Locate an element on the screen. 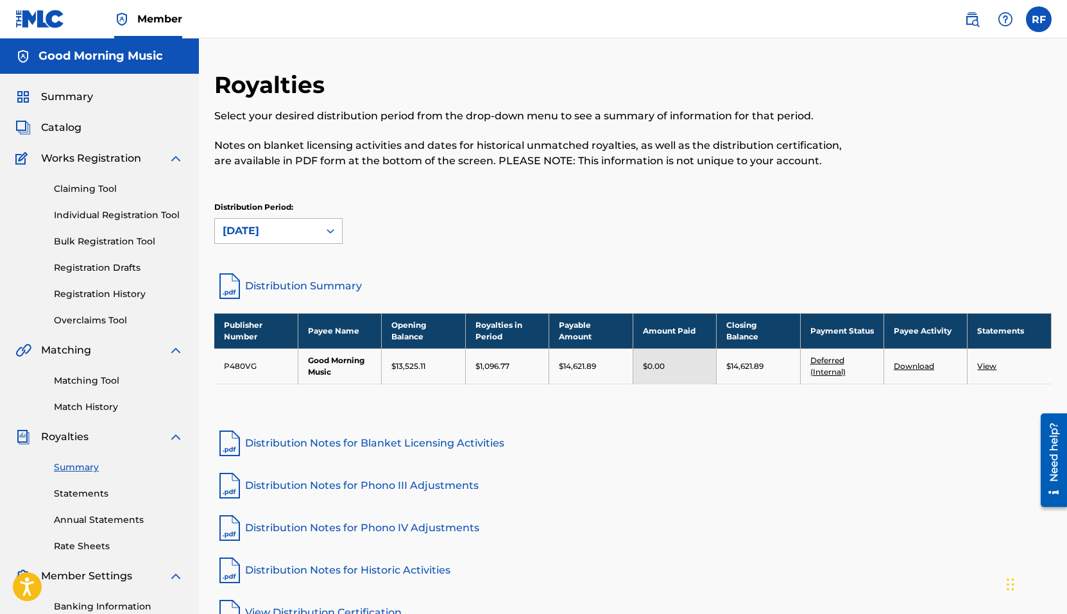 The image size is (1067, 614). img: Works Registration is located at coordinates (24, 158).